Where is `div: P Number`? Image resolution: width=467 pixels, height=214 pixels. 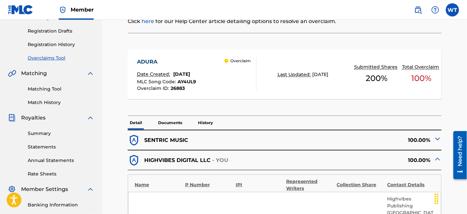 div: P Number is located at coordinates (208, 185).